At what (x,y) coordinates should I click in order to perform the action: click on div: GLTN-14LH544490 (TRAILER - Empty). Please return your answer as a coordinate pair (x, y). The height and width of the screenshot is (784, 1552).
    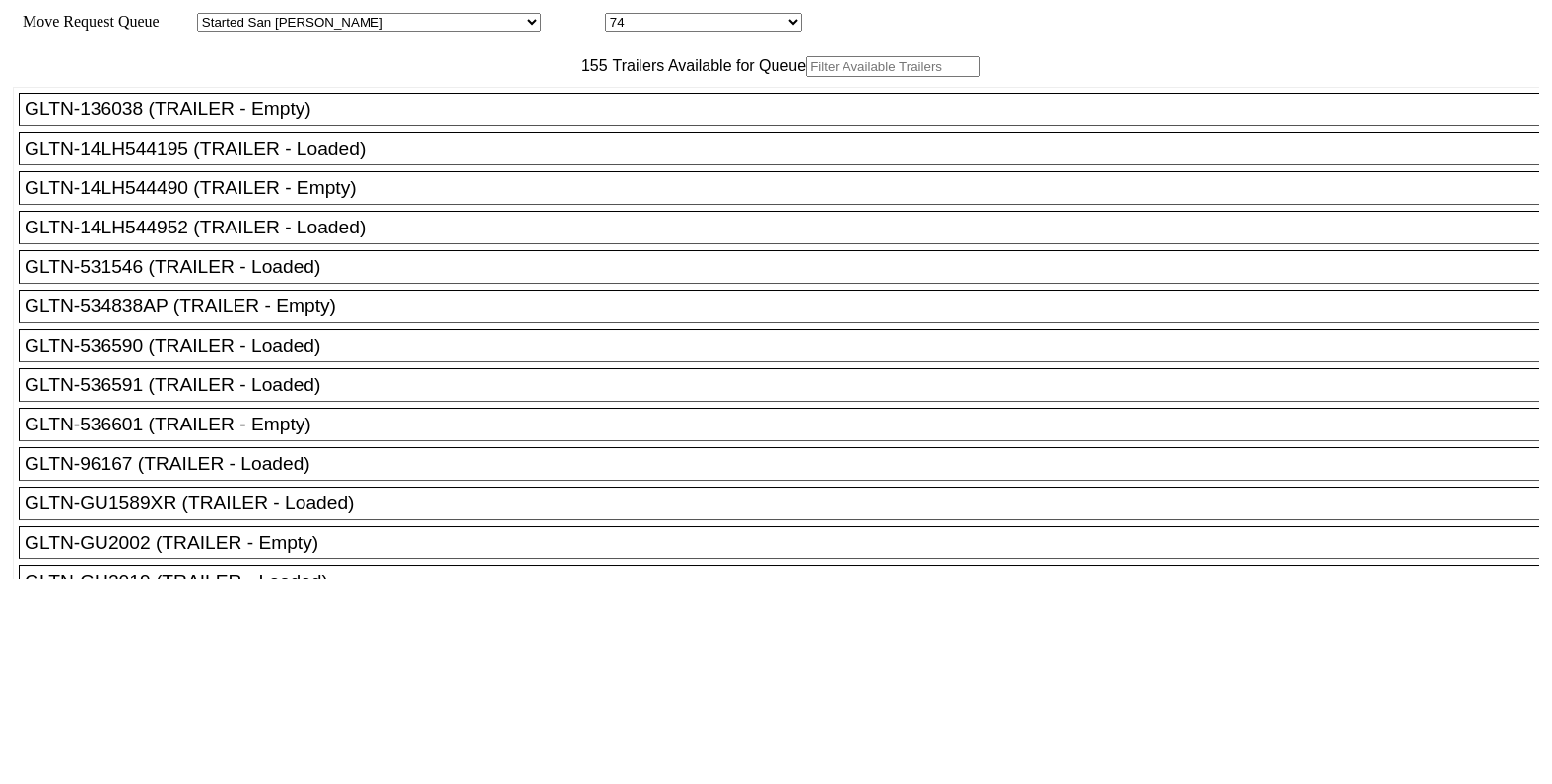
    Looking at the image, I should click on (787, 188).